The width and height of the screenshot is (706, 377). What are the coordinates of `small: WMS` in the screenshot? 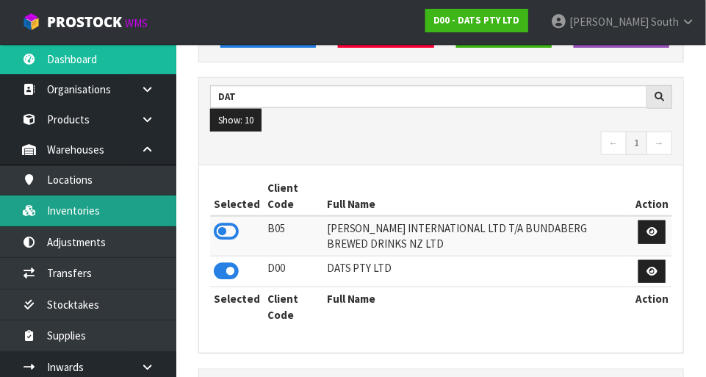 It's located at (136, 23).